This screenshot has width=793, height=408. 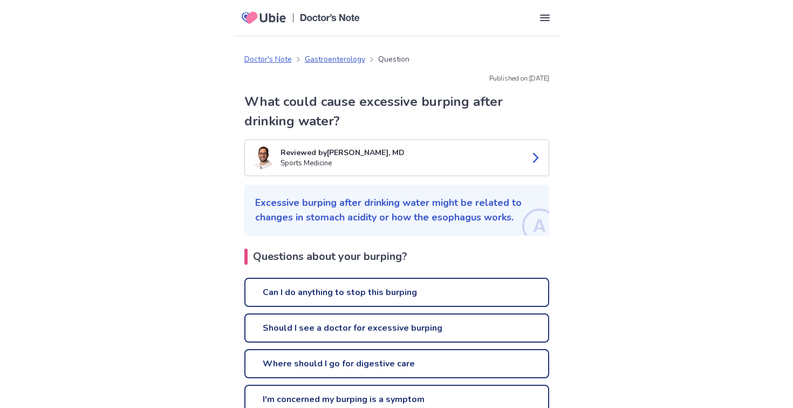 What do you see at coordinates (397, 292) in the screenshot?
I see `a: Can I do anything to stop this burping` at bounding box center [397, 292].